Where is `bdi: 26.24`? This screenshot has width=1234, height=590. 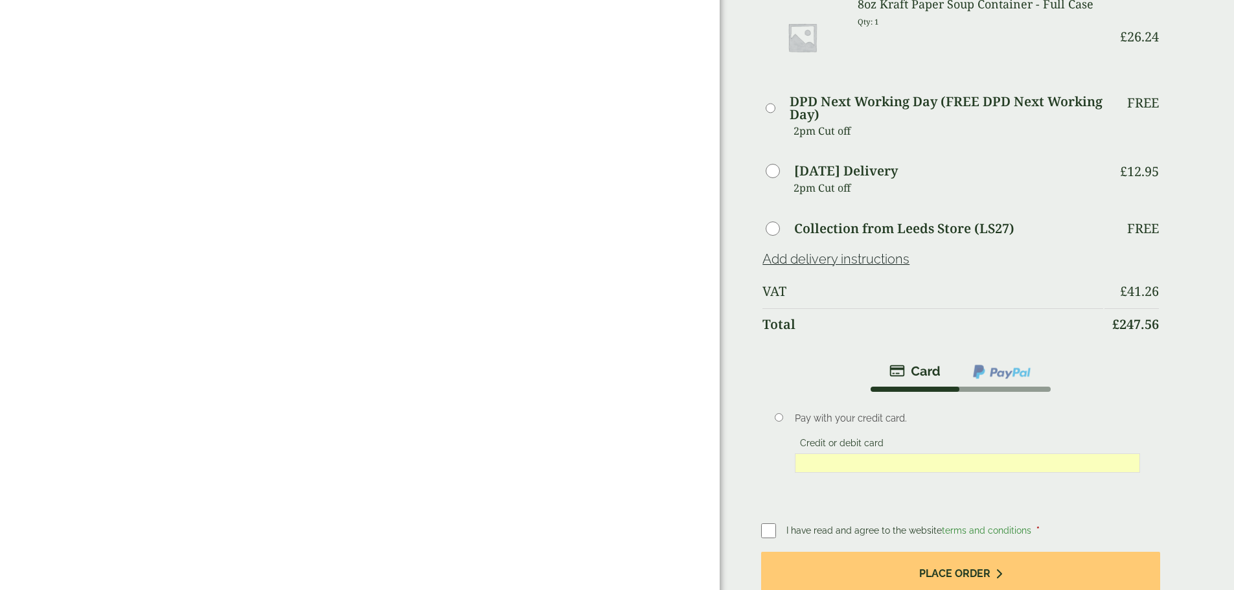 bdi: 26.24 is located at coordinates (1139, 36).